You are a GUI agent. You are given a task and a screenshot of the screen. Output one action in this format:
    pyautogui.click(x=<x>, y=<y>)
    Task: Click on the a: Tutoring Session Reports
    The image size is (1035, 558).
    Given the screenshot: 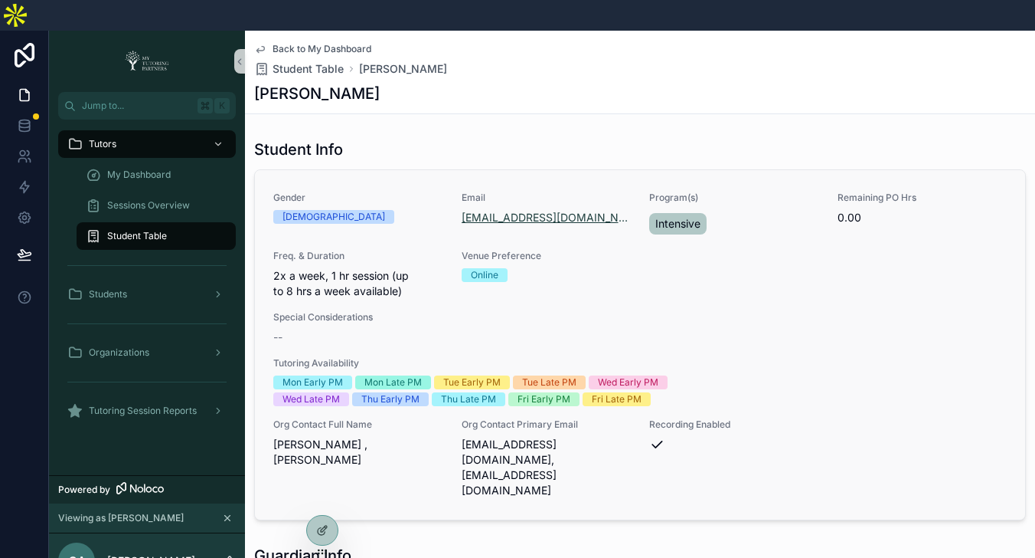 What is the action you would take?
    pyautogui.click(x=147, y=410)
    